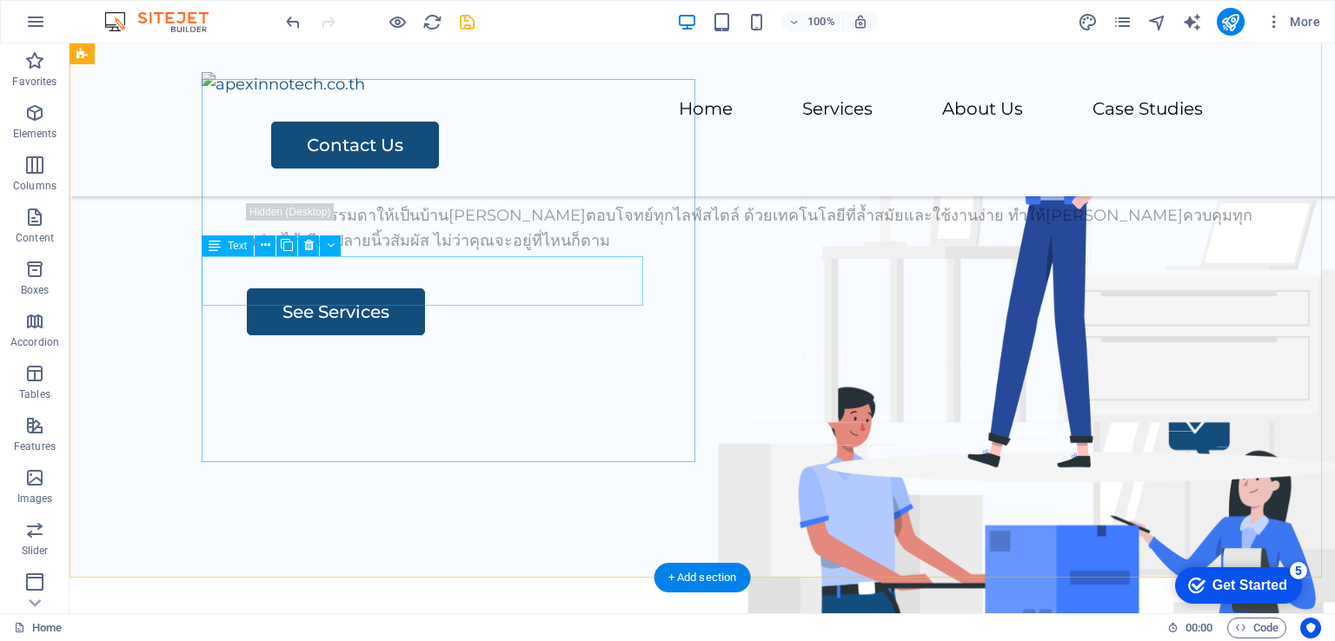 The width and height of the screenshot is (1335, 641). Describe the element at coordinates (1158, 22) in the screenshot. I see `button: navigator` at that location.